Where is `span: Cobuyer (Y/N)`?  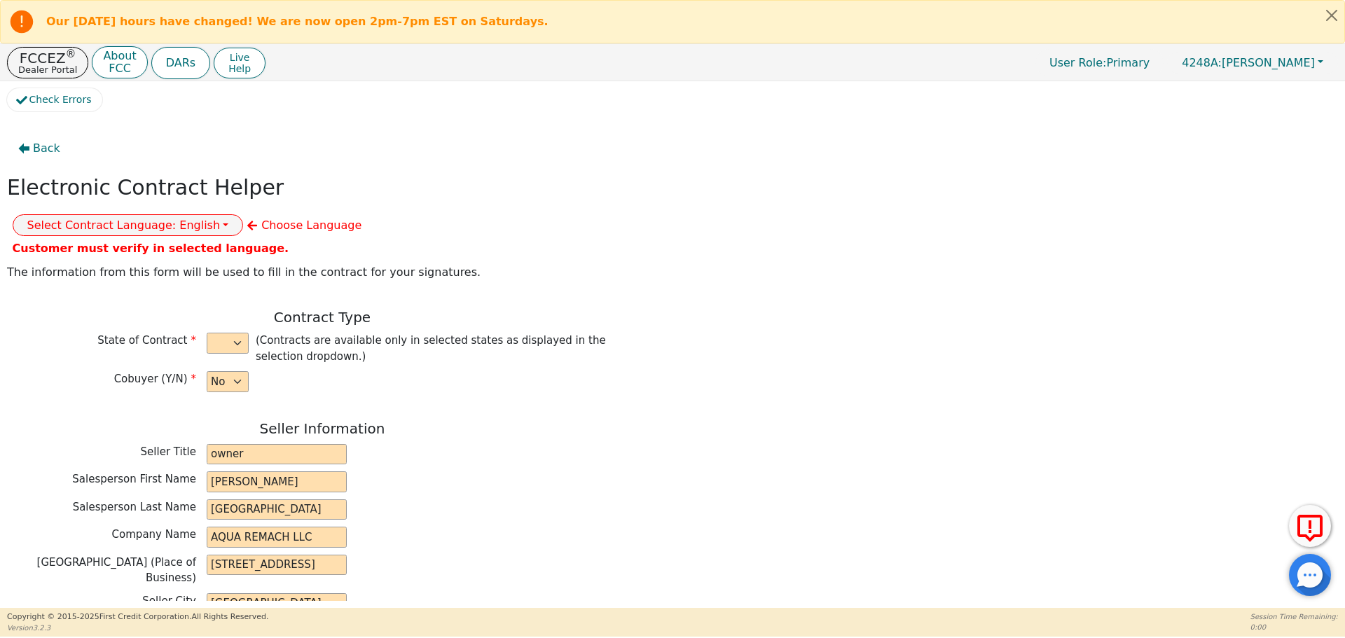 span: Cobuyer (Y/N) is located at coordinates (155, 379).